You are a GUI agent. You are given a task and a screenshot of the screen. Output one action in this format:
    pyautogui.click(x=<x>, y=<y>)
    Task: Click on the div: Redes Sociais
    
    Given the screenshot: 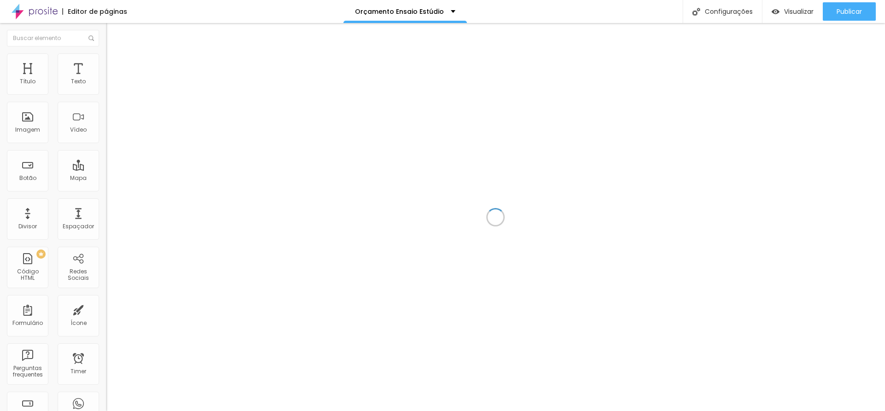 What is the action you would take?
    pyautogui.click(x=78, y=275)
    